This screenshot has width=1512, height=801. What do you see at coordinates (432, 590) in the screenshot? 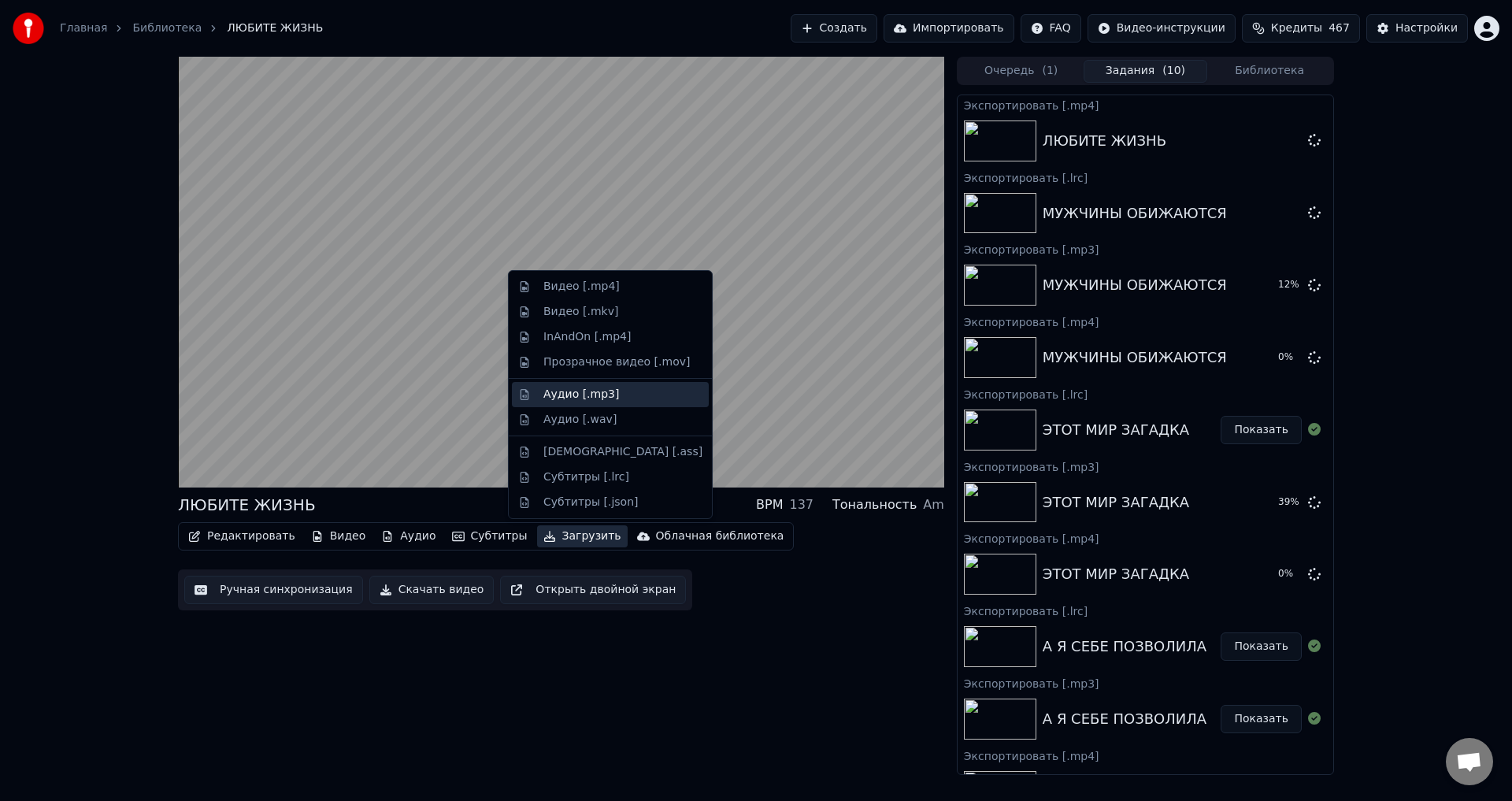
I see `button: Скачать видео` at bounding box center [432, 590].